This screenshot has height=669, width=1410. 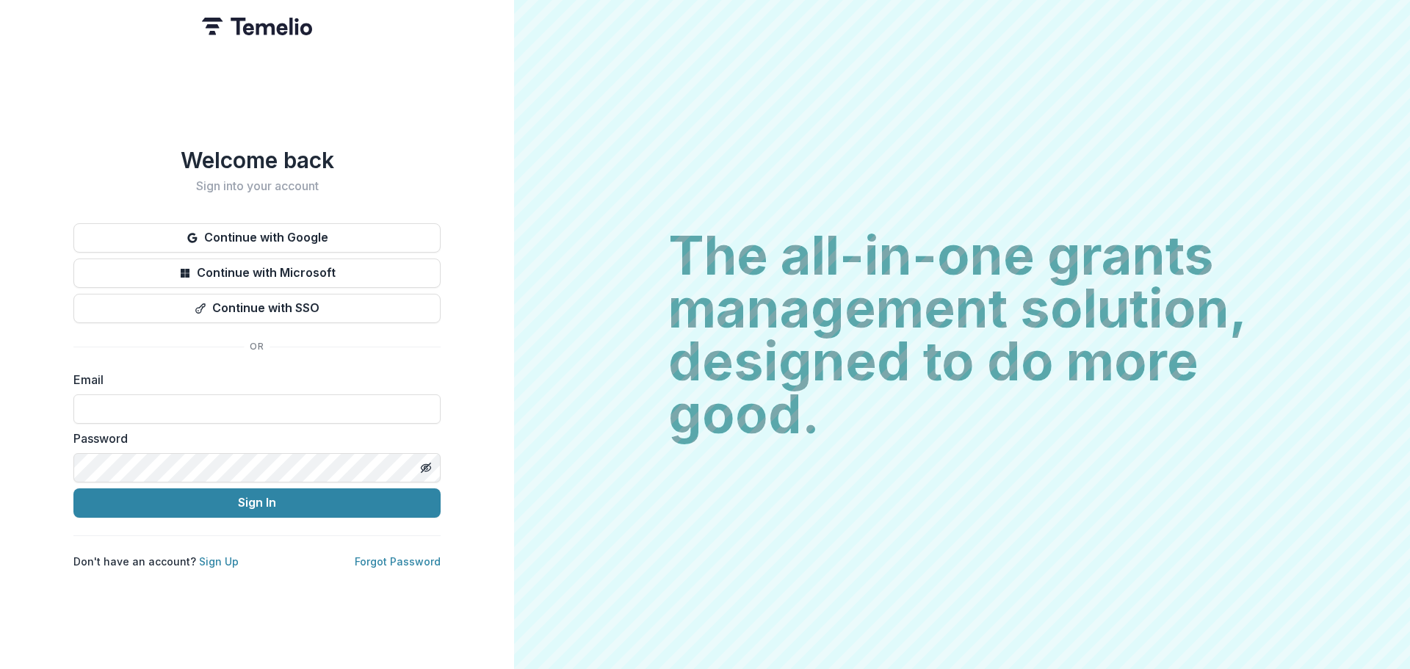 What do you see at coordinates (257, 273) in the screenshot?
I see `button: Continue with Microsoft` at bounding box center [257, 273].